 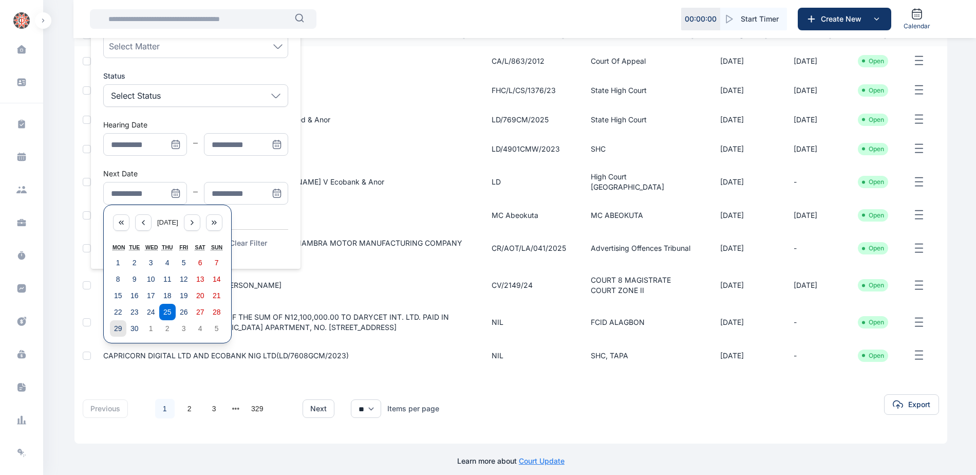 I want to click on button: 23 September 2025, so click(x=135, y=312).